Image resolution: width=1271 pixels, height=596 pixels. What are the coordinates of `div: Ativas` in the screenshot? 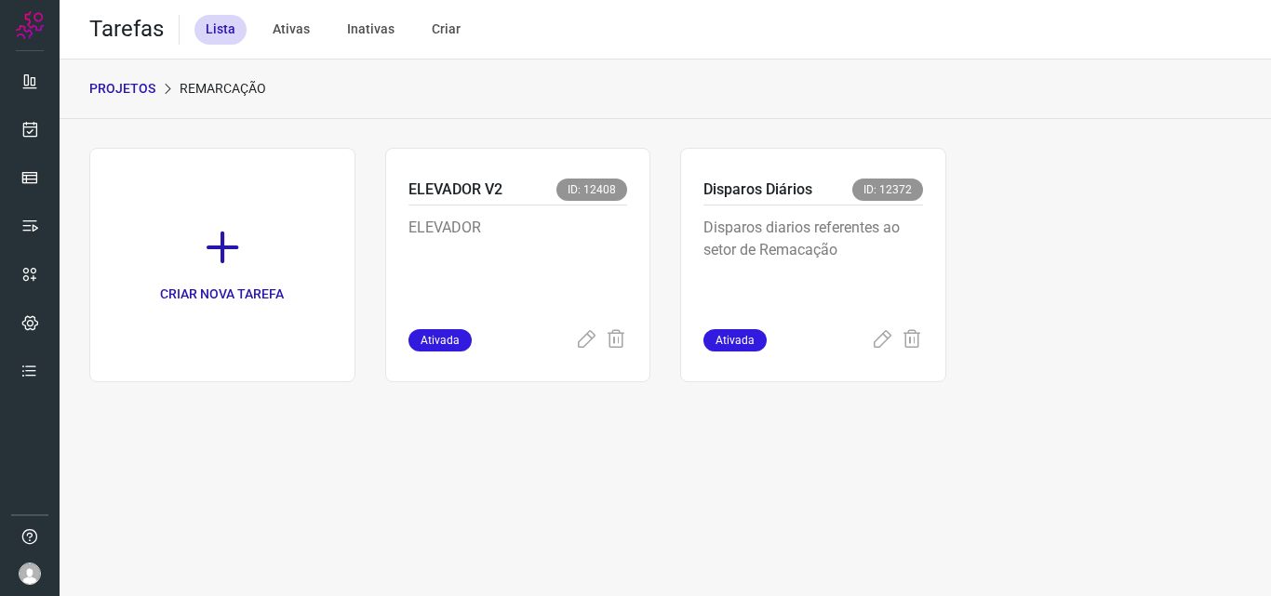 It's located at (291, 30).